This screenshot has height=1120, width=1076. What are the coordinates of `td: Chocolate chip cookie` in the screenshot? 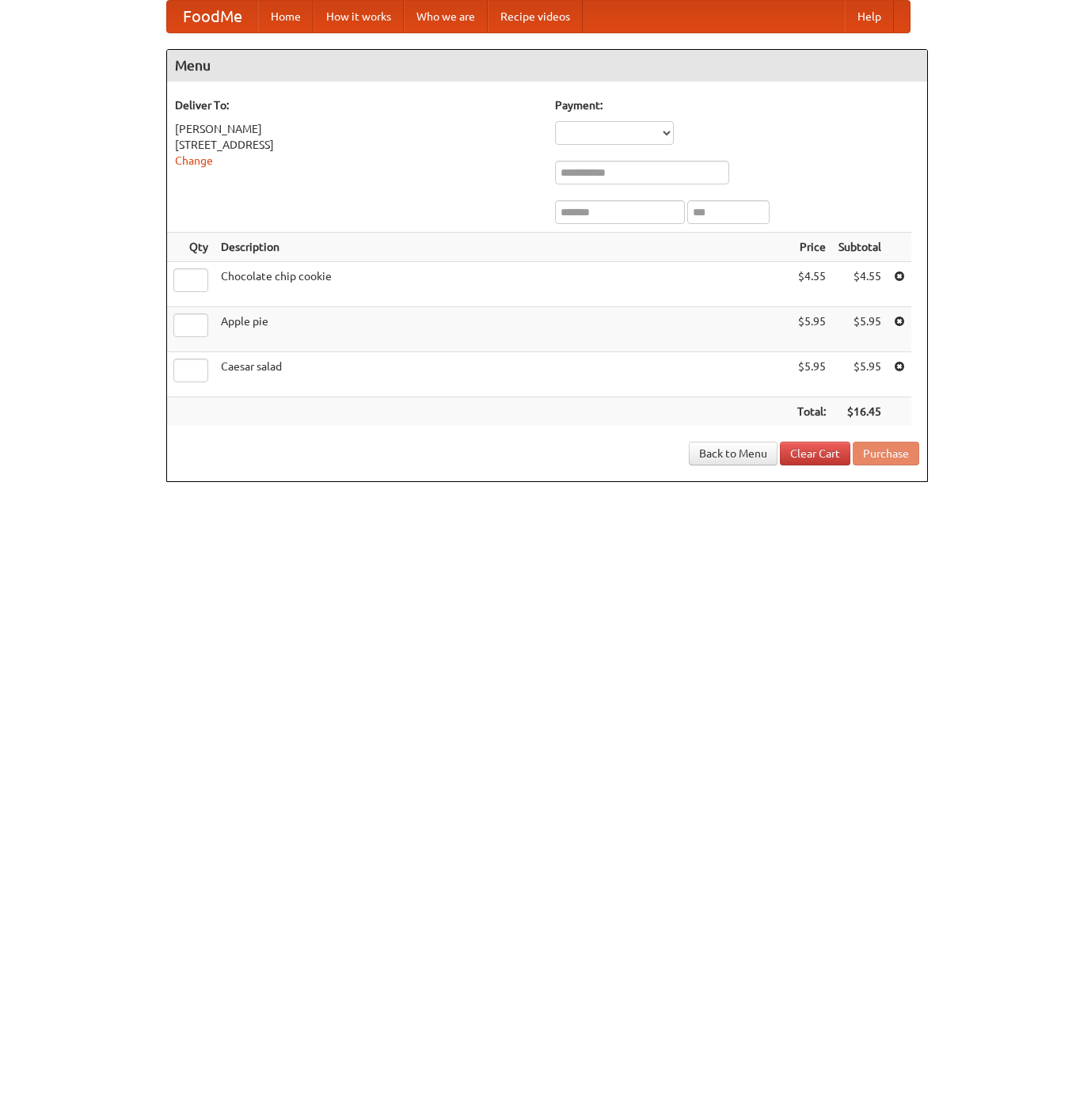 It's located at (503, 284).